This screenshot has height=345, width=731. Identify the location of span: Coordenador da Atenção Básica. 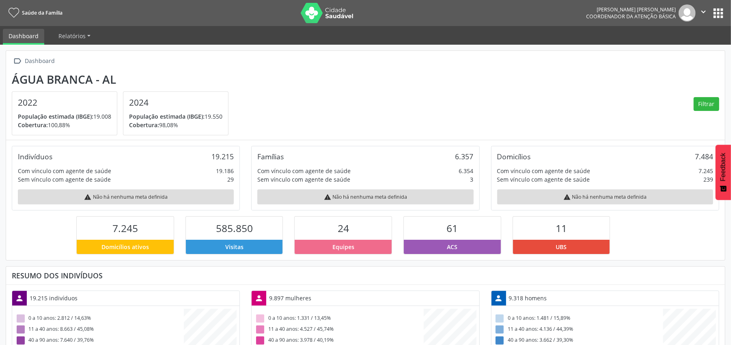
(631, 16).